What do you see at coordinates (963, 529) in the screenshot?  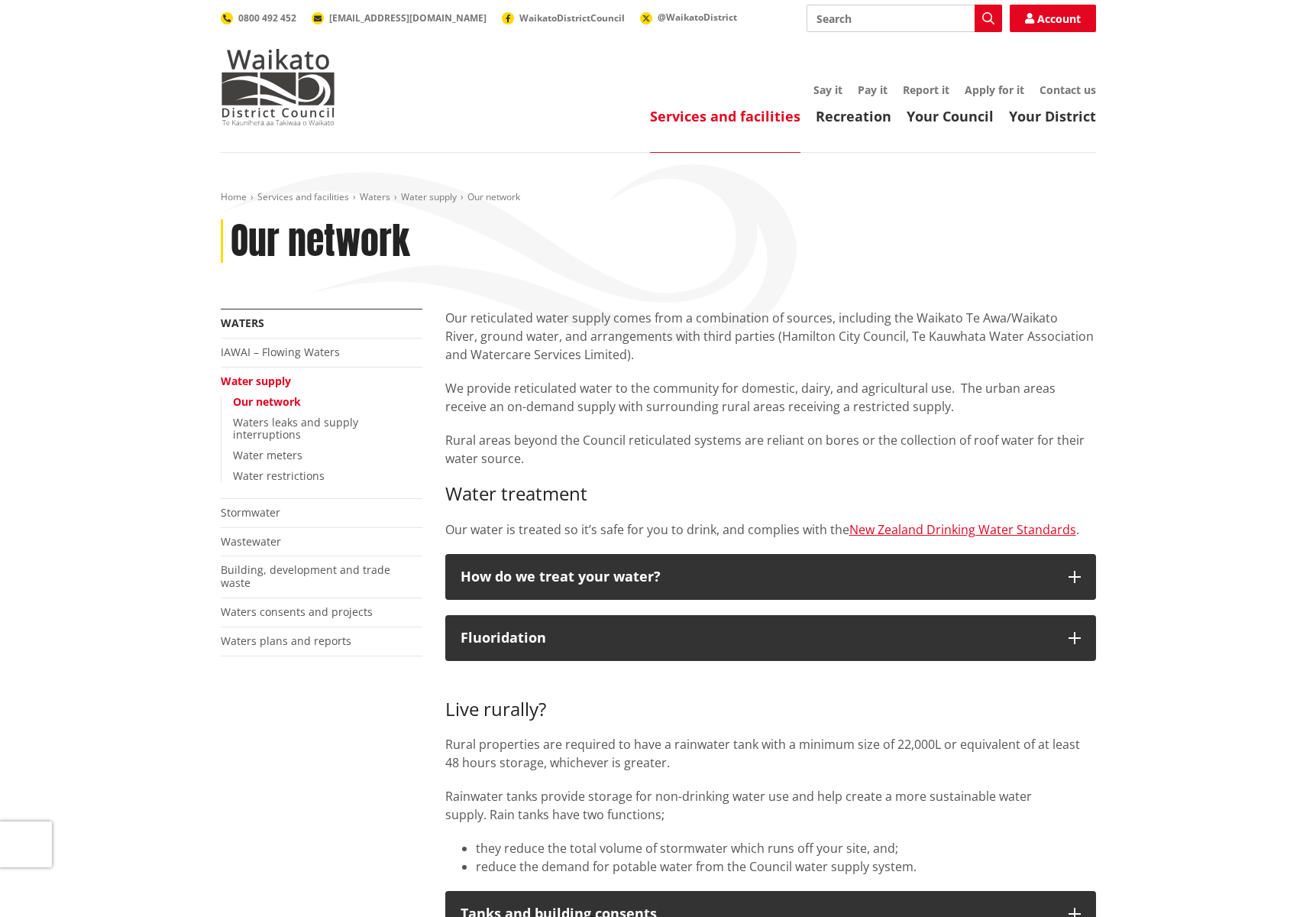 I see `a: New Zealand Drinking Water Standards` at bounding box center [963, 529].